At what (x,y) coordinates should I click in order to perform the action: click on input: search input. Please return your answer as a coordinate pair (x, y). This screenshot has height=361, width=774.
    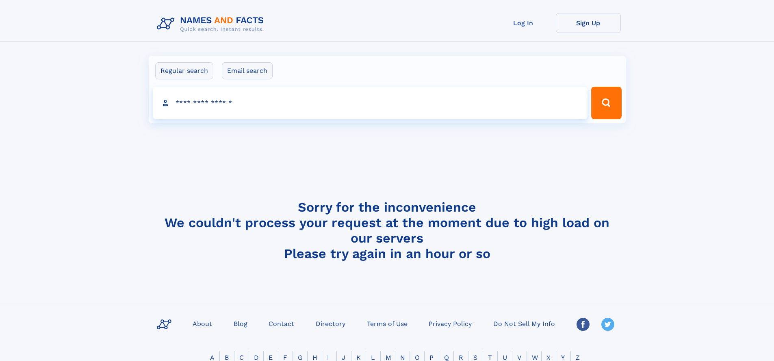
    Looking at the image, I should click on (370, 103).